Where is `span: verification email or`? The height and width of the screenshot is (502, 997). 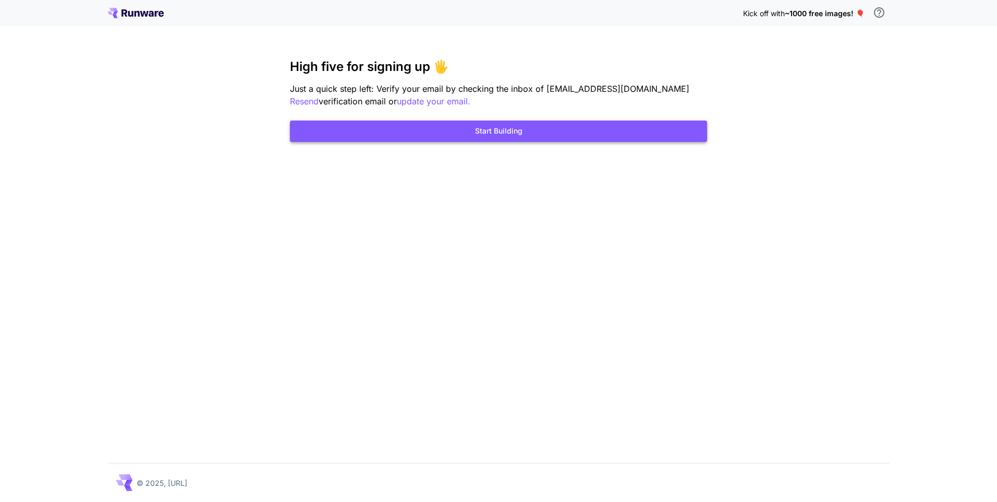 span: verification email or is located at coordinates (358, 101).